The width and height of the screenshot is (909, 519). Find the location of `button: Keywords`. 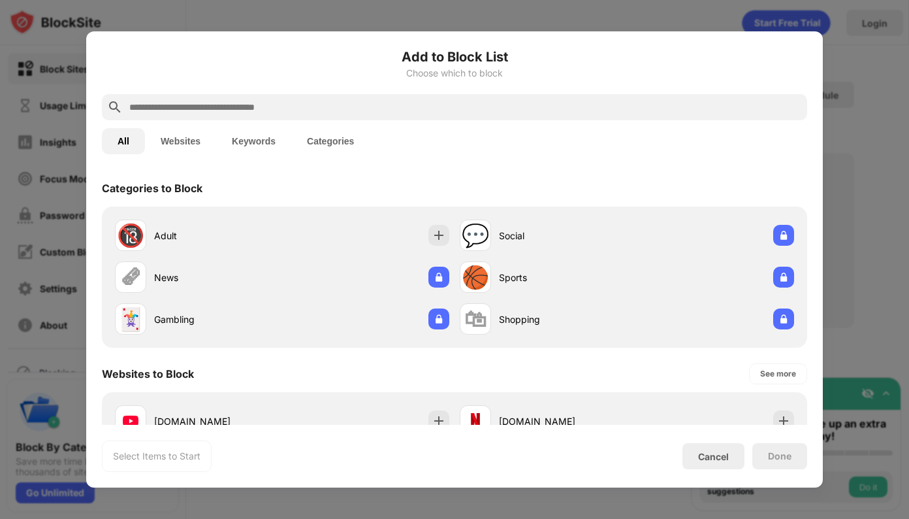

button: Keywords is located at coordinates (253, 141).